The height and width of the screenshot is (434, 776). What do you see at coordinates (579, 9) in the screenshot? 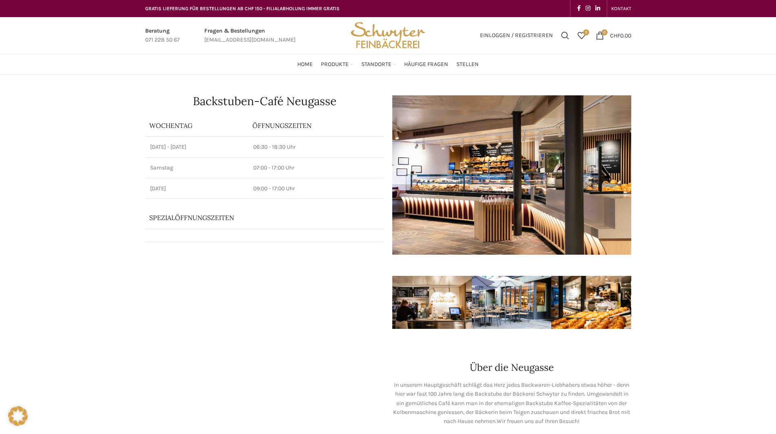
I see `a: Facebook social link` at bounding box center [579, 9].